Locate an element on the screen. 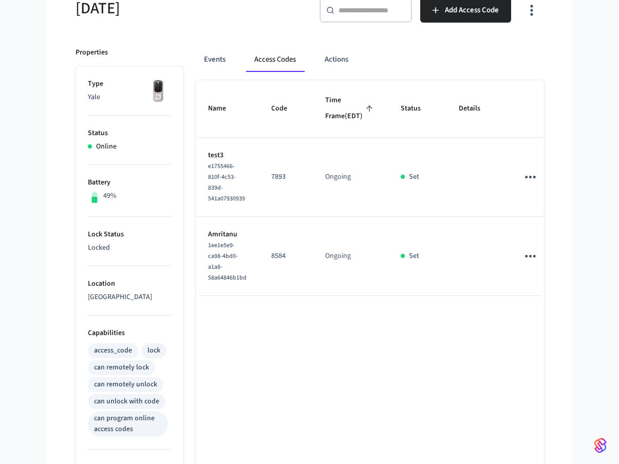 This screenshot has height=464, width=619. span: e1755466-810f-4c53-839d-541a07930939 is located at coordinates (226, 182).